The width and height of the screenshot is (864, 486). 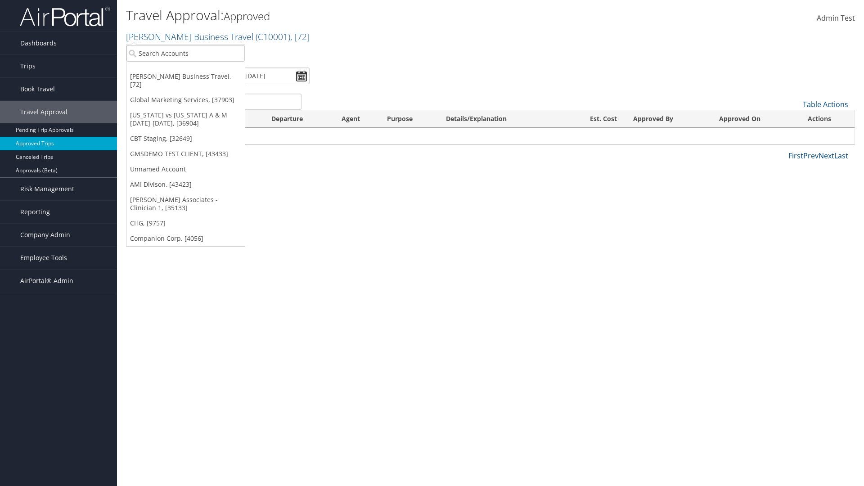 I want to click on img: airportal-logo.png, so click(x=65, y=16).